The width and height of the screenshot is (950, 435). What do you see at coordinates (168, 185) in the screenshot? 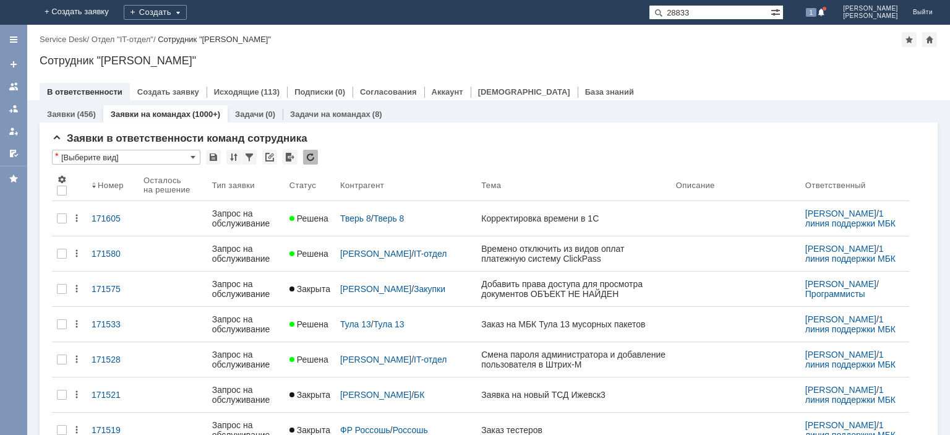
I see `div: Осталось на решение` at bounding box center [168, 185].